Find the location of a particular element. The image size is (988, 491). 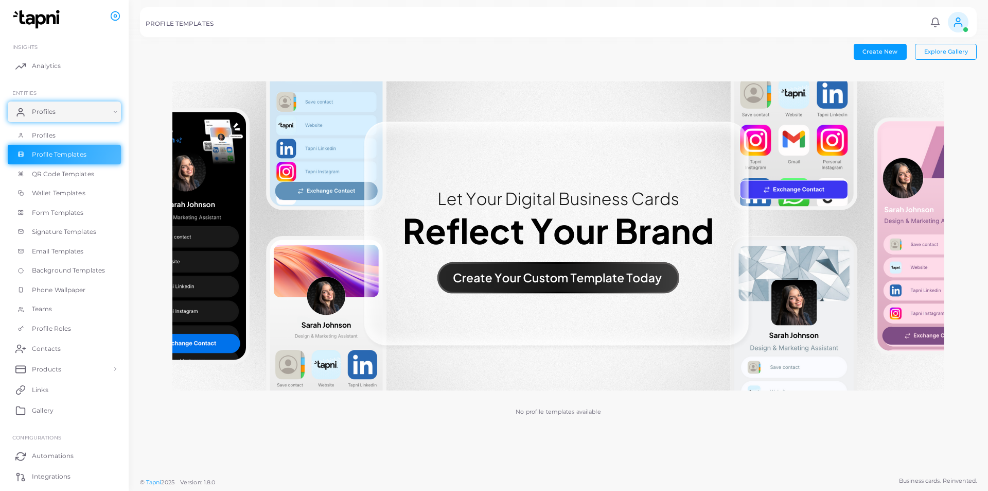

a: Signature Templates is located at coordinates (64, 232).